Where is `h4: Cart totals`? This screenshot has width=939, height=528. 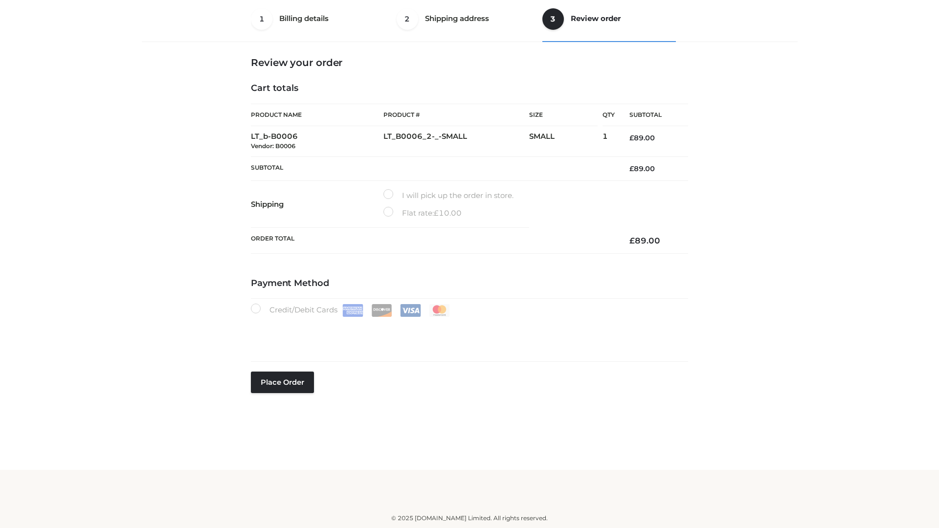 h4: Cart totals is located at coordinates (469, 89).